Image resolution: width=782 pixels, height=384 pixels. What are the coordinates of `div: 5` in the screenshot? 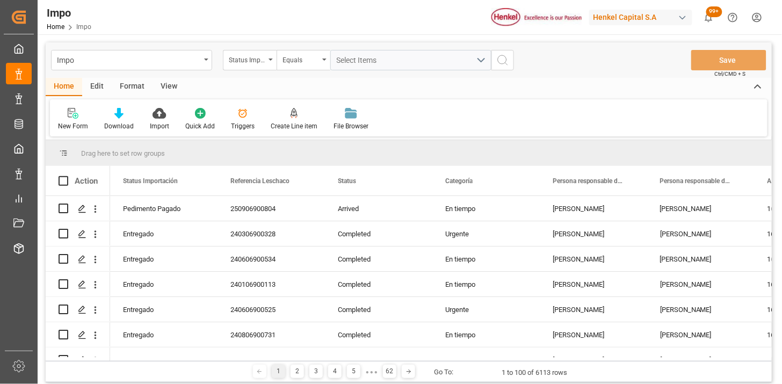 It's located at (353, 371).